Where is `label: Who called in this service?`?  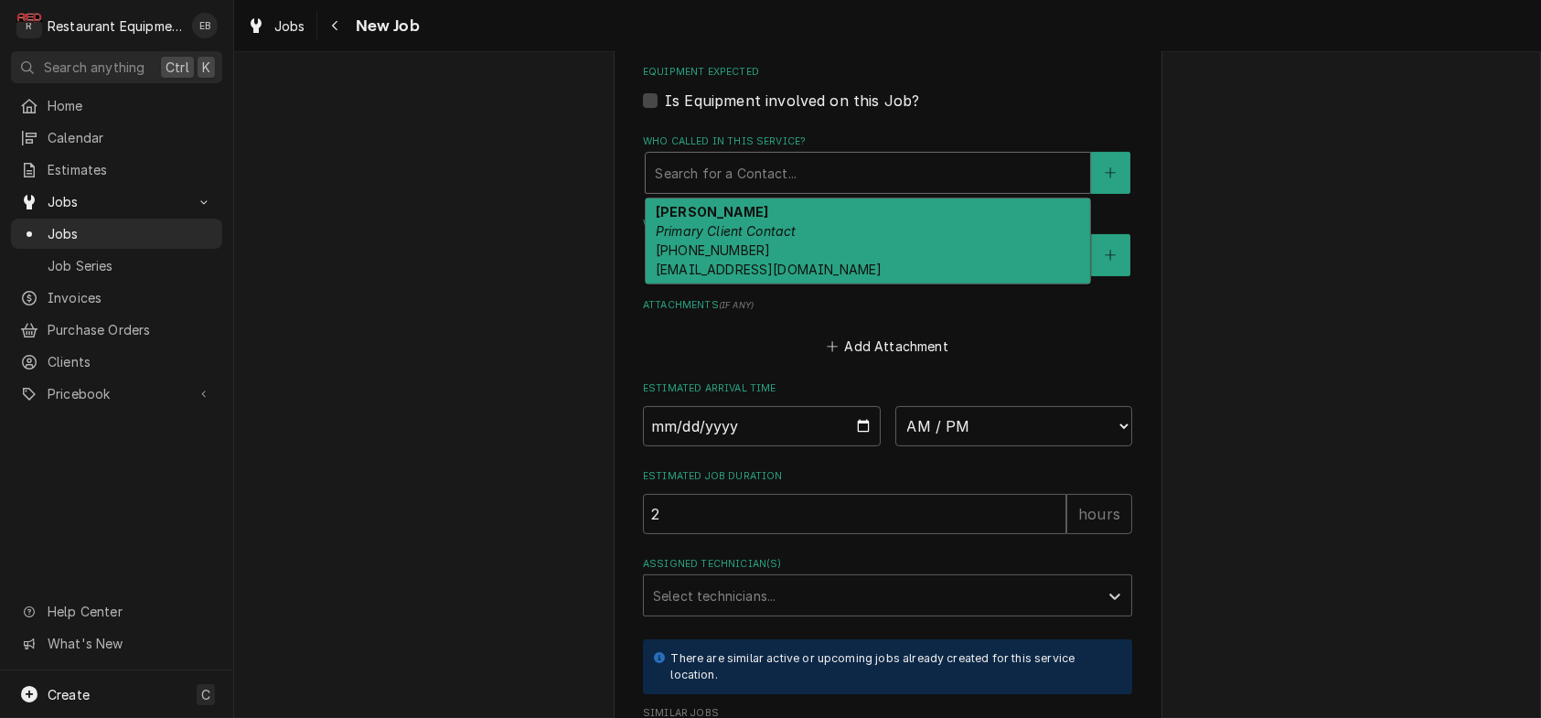
label: Who called in this service? is located at coordinates (887, 142).